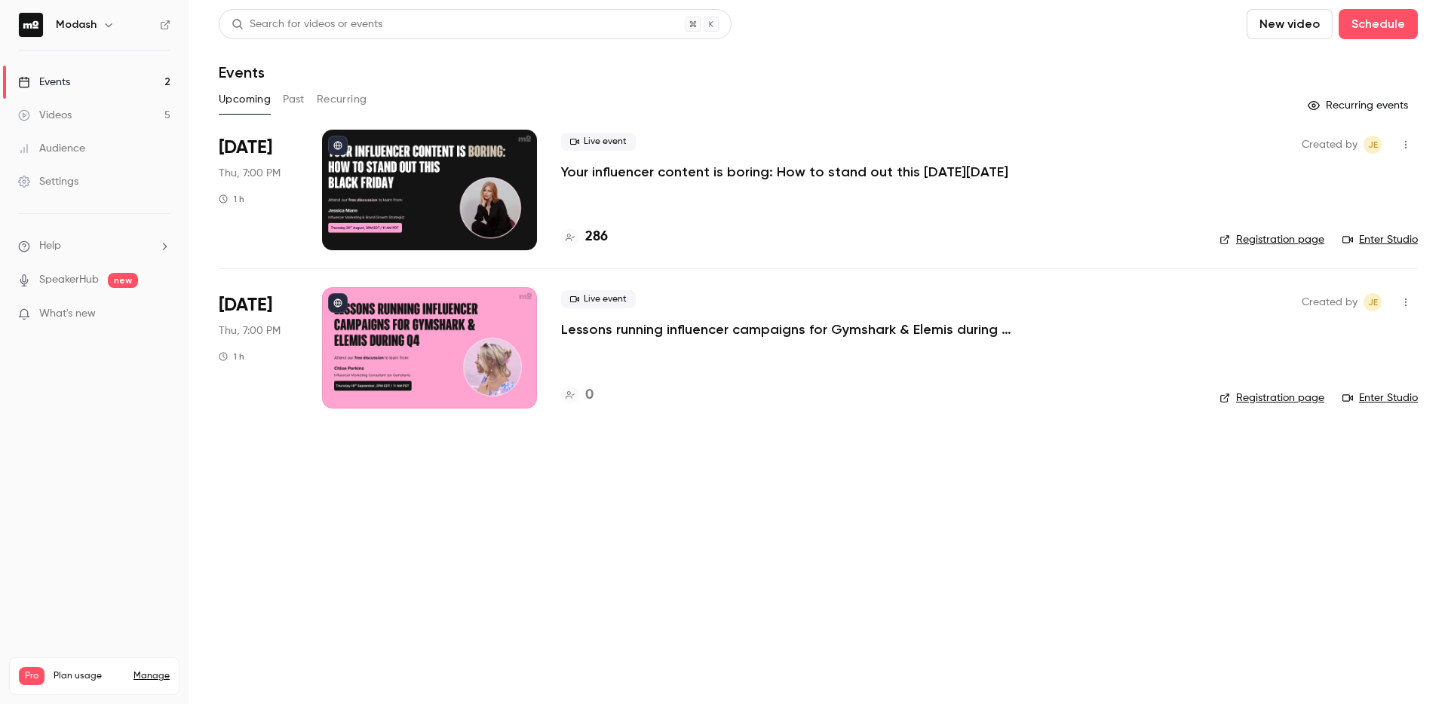 Image resolution: width=1448 pixels, height=704 pixels. What do you see at coordinates (32, 676) in the screenshot?
I see `span: Pro` at bounding box center [32, 676].